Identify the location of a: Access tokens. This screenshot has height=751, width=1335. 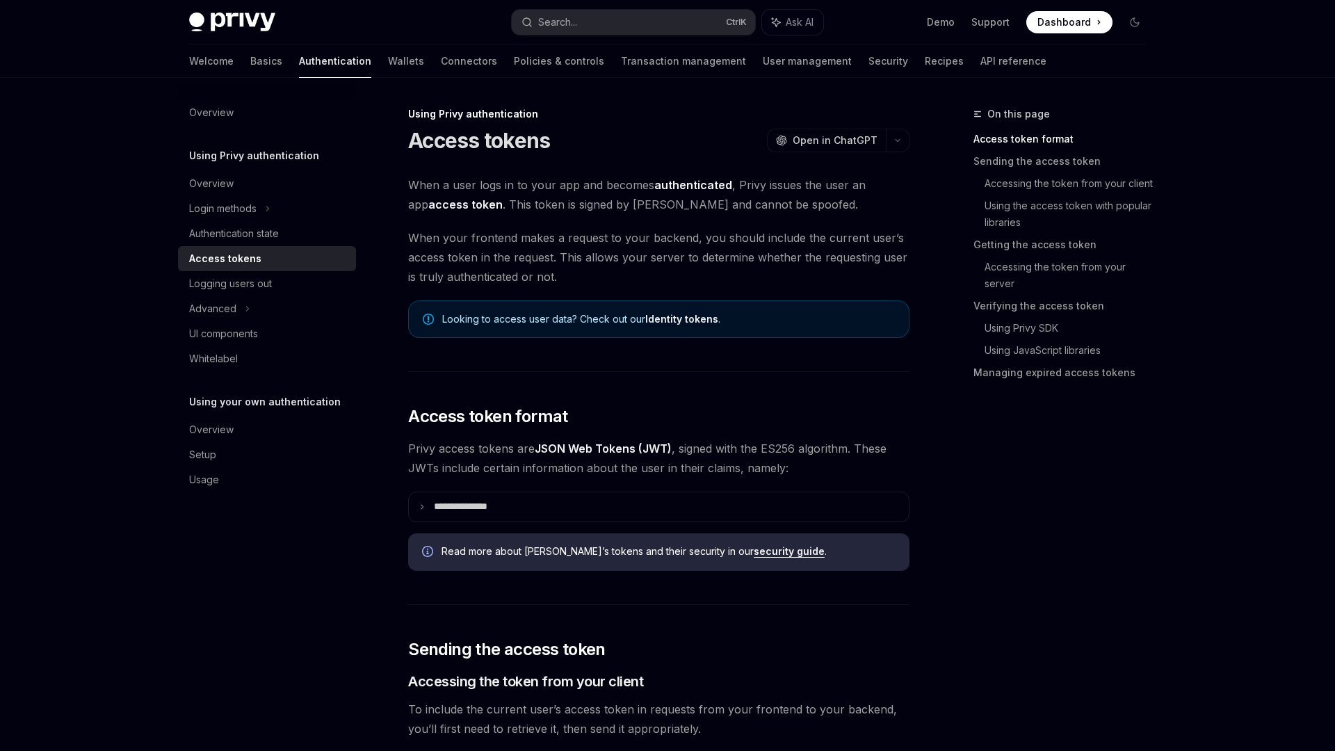
(267, 259).